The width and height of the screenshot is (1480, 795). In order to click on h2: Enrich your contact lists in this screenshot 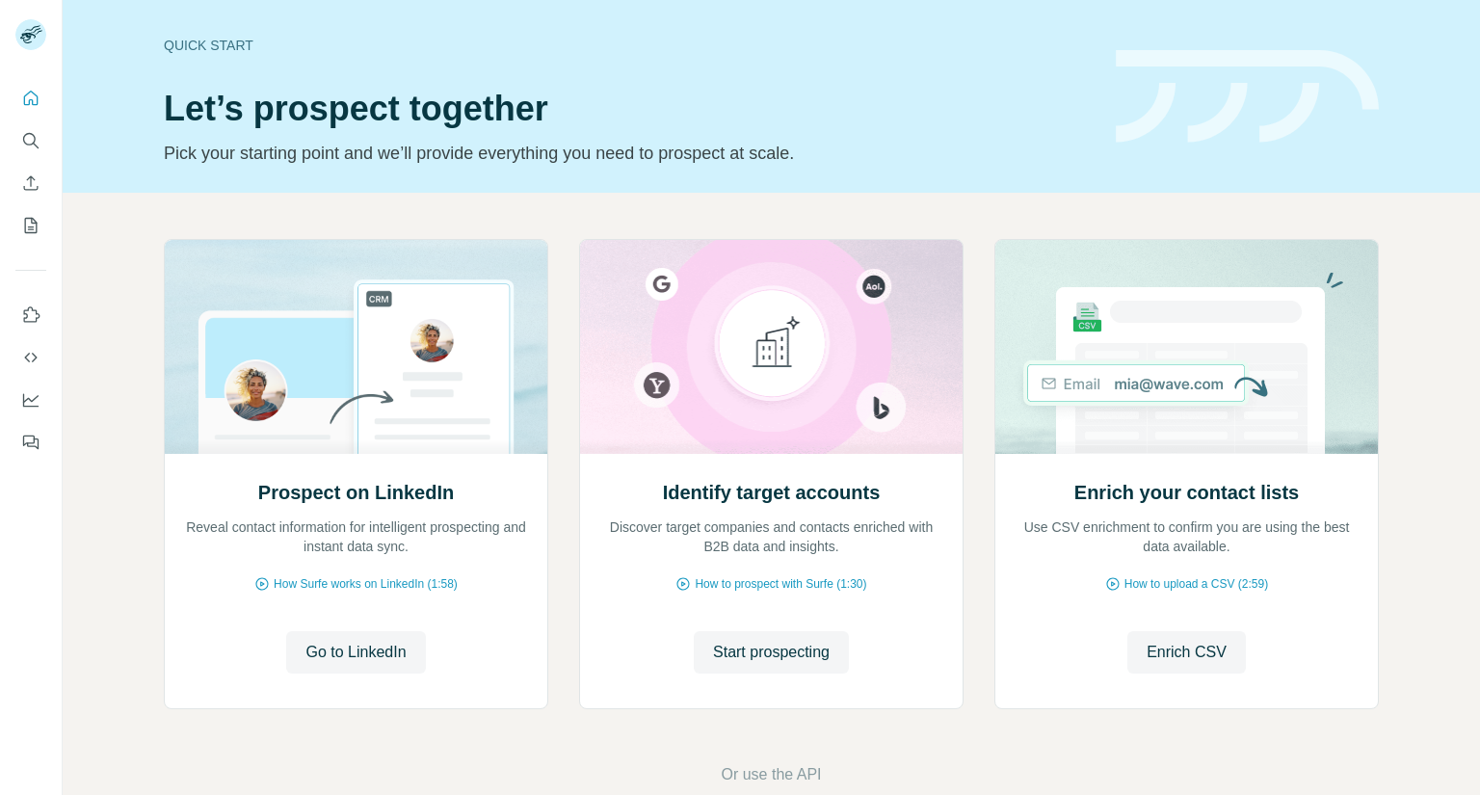, I will do `click(1186, 492)`.